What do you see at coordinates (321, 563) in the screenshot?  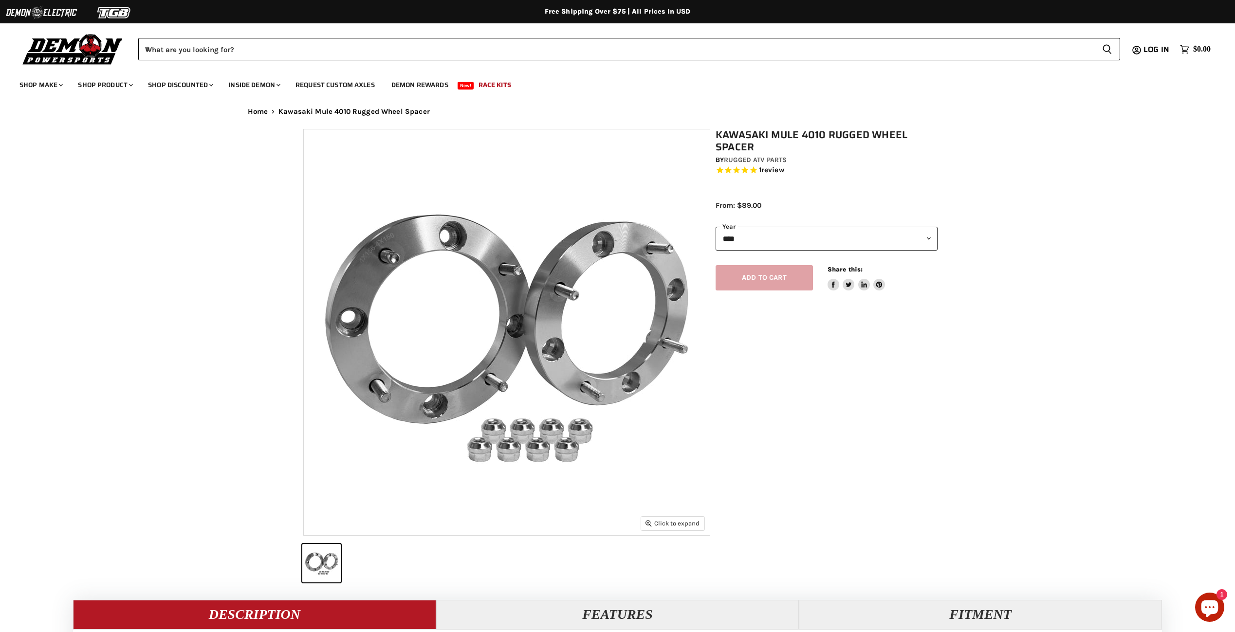 I see `button: Kawasaki Mule 4010 Rugged Wheel Spacer thumbnail` at bounding box center [321, 563].